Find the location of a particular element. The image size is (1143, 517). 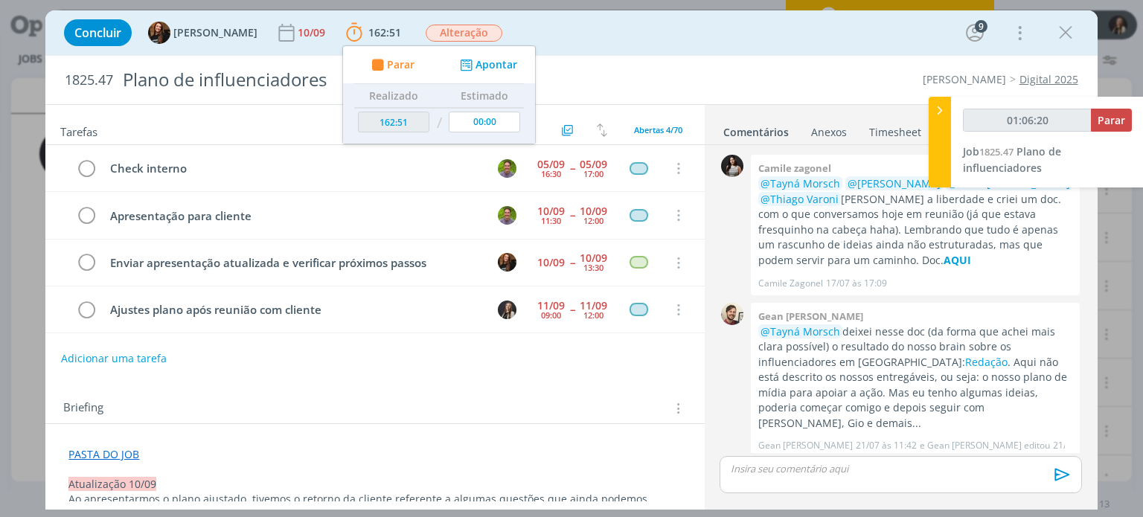

strong: AQUI is located at coordinates (957, 260).